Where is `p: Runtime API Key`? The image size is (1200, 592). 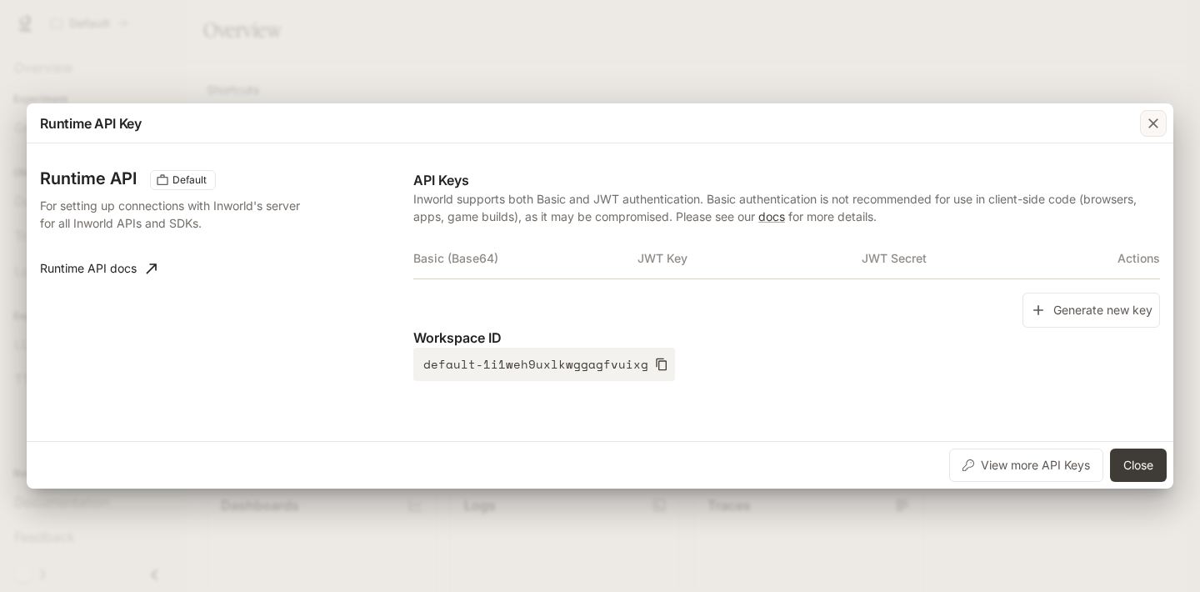 p: Runtime API Key is located at coordinates (91, 123).